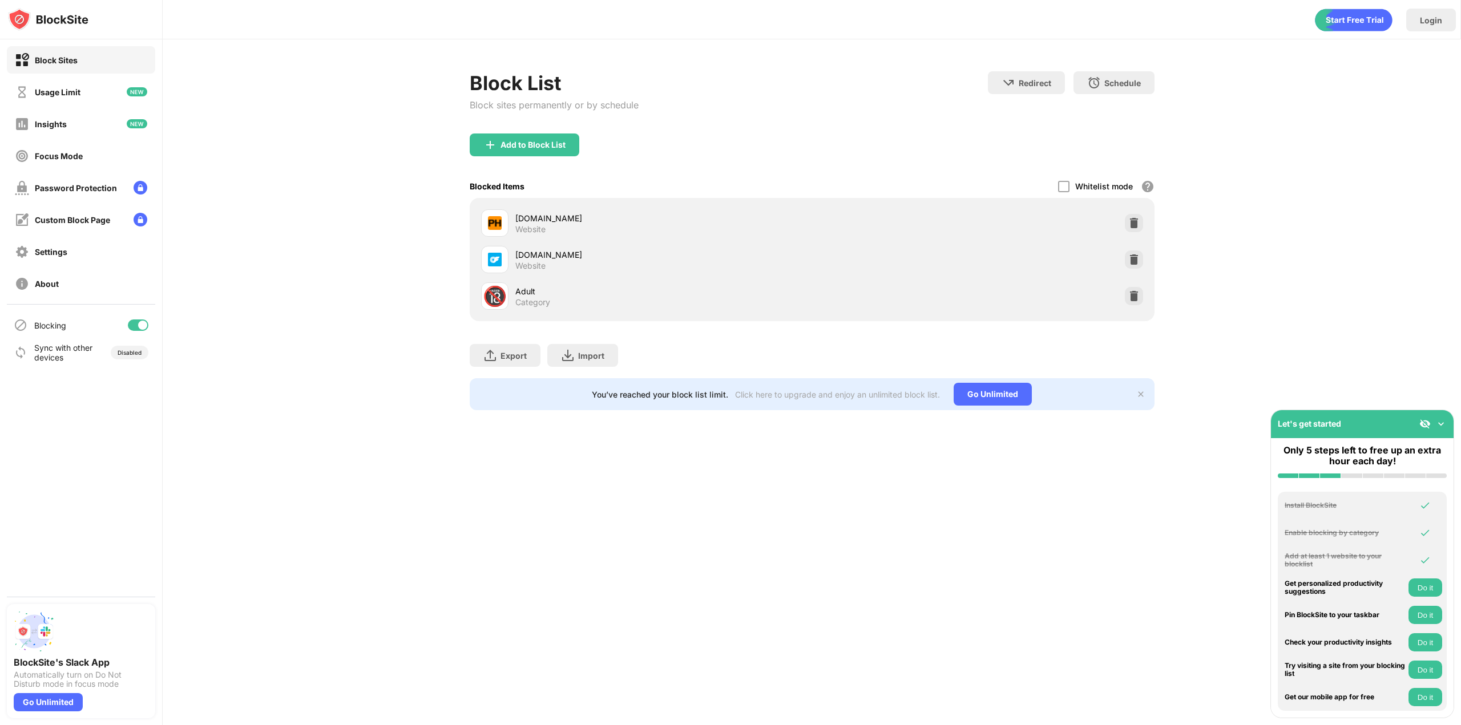 Image resolution: width=1461 pixels, height=725 pixels. Describe the element at coordinates (59, 156) in the screenshot. I see `div: Focus Mode` at that location.